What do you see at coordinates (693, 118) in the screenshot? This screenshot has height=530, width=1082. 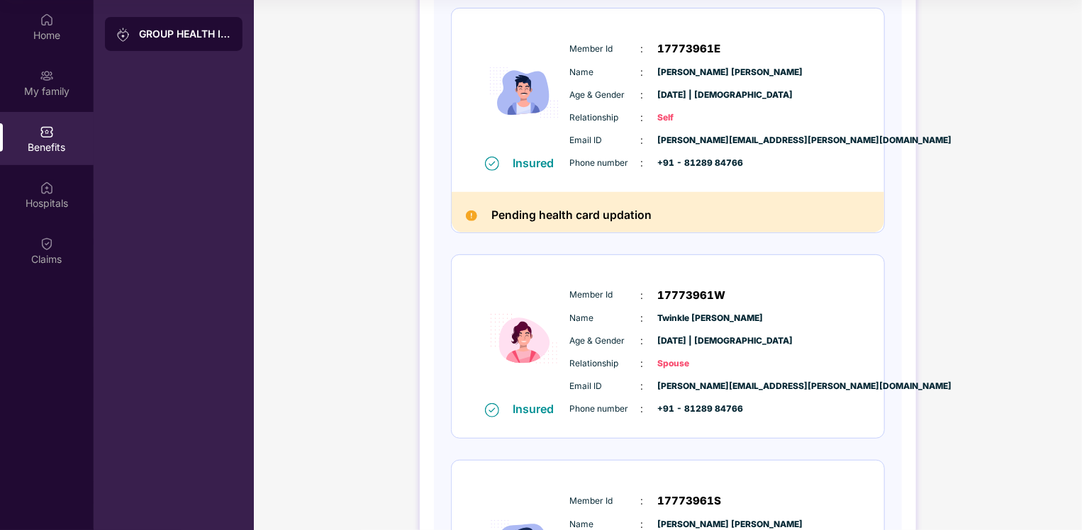 I see `span: Self` at bounding box center [693, 118].